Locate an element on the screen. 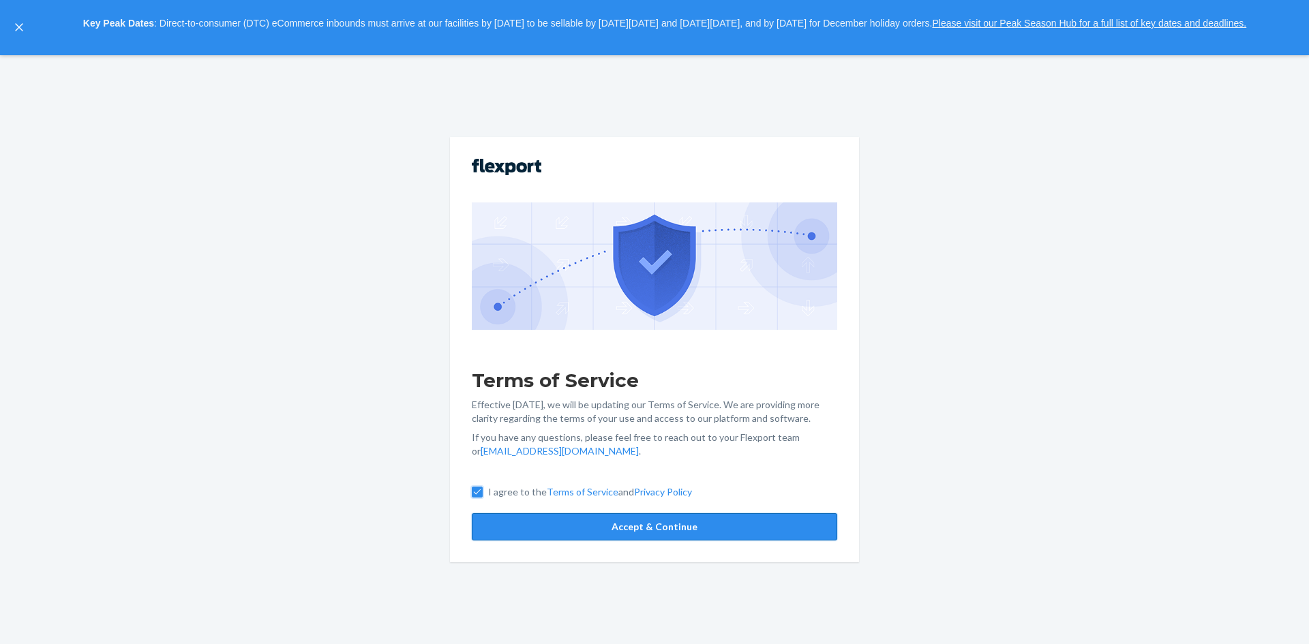 This screenshot has height=644, width=1309. button: close, is located at coordinates (19, 27).